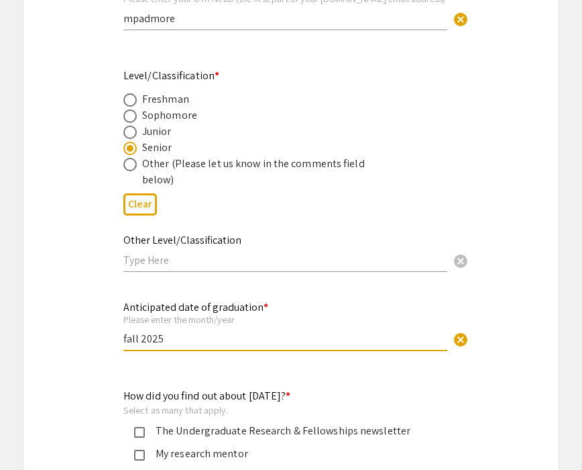 This screenshot has width=582, height=470. I want to click on div: My research mentor, so click(286, 454).